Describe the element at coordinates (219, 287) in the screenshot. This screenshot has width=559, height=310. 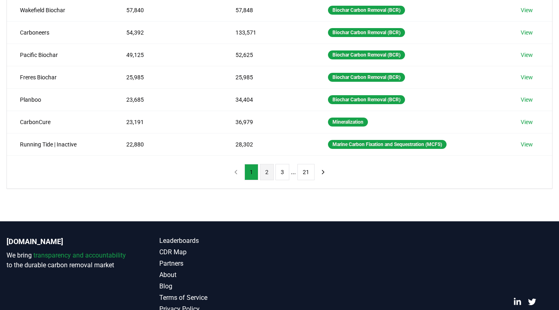
I see `a: Blog` at that location.